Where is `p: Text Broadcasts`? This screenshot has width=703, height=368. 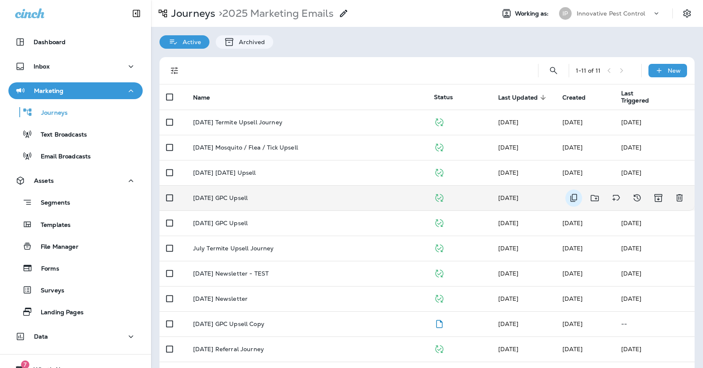
p: Text Broadcasts is located at coordinates (60, 135).